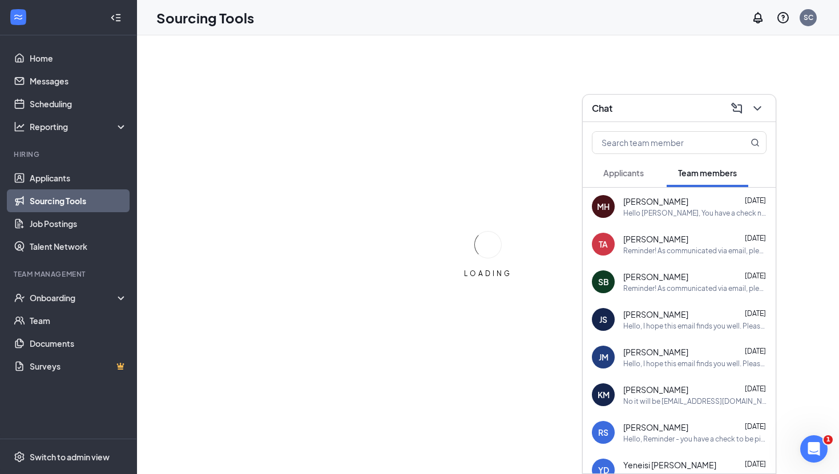 The height and width of the screenshot is (474, 839). Describe the element at coordinates (758, 18) in the screenshot. I see `svg: Notifications` at that location.